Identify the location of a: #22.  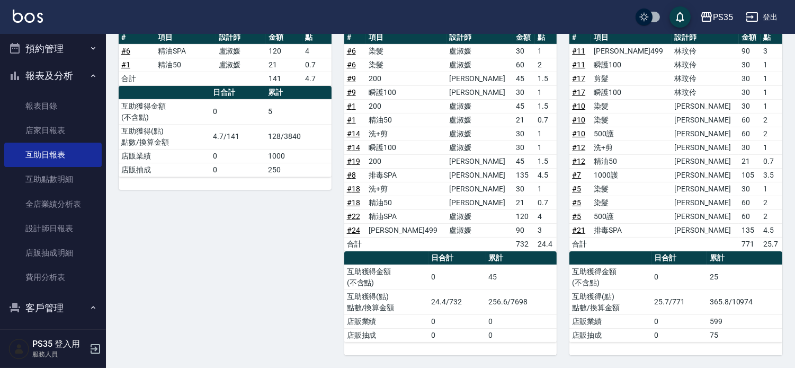
(353, 216).